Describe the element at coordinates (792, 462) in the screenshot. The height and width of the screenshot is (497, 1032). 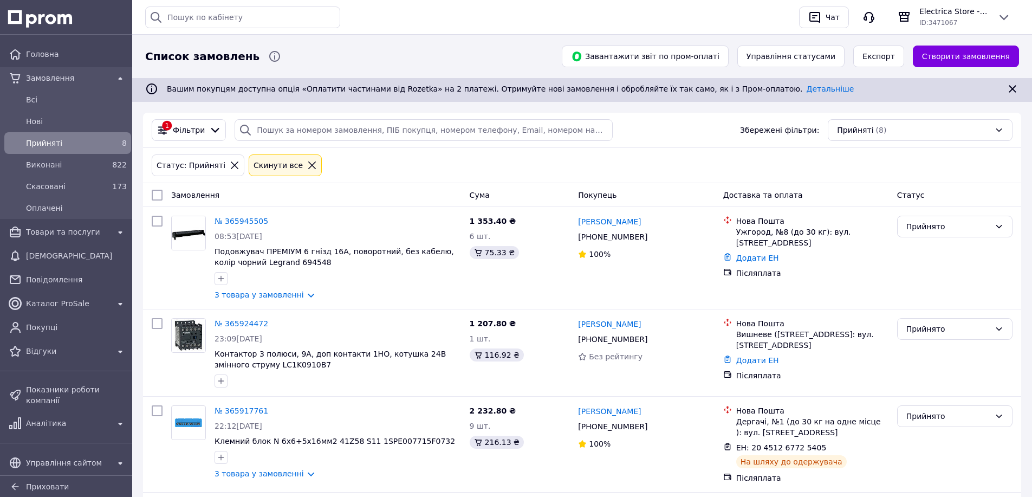
I see `div: На шляху до одержувача` at that location.